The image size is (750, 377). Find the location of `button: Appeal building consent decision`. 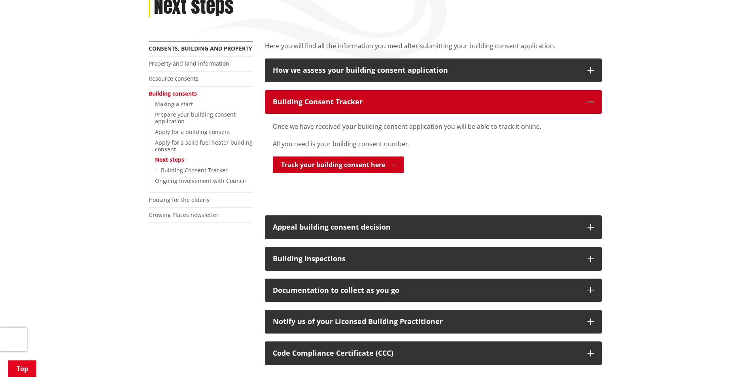

button: Appeal building consent decision is located at coordinates (433, 227).